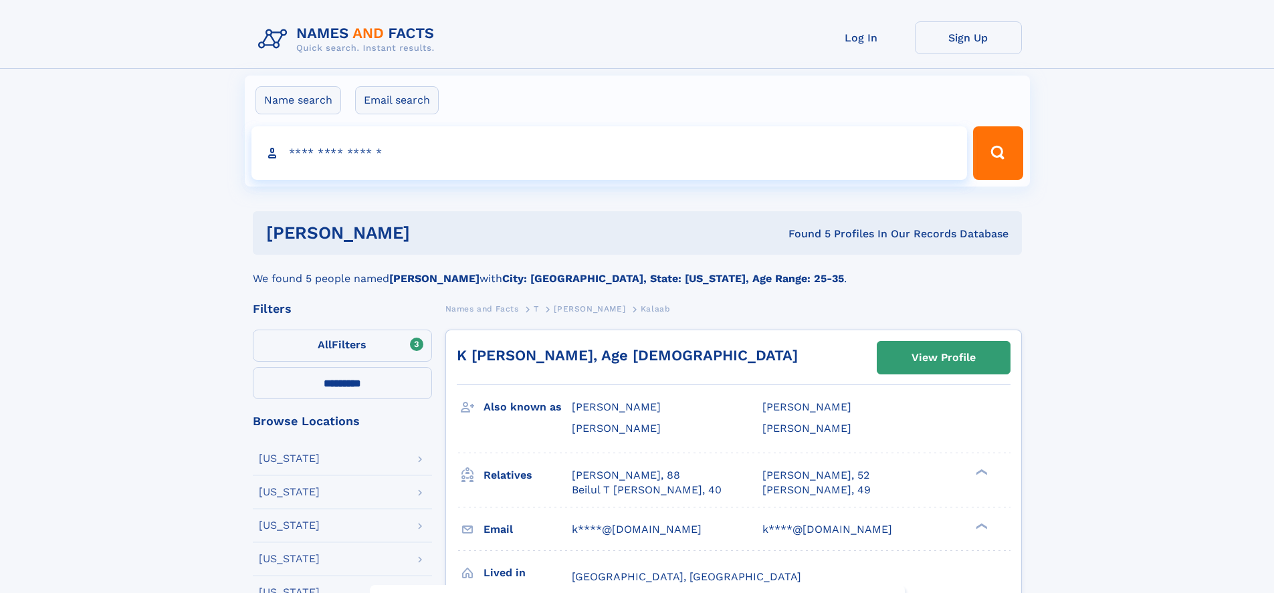 The height and width of the screenshot is (593, 1274). Describe the element at coordinates (342, 346) in the screenshot. I see `label: Filters` at that location.